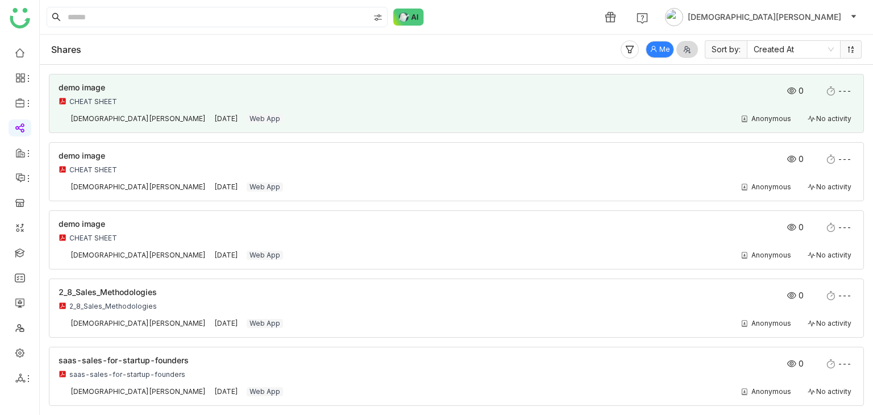 This screenshot has height=415, width=873. I want to click on img: ask-buddy-normal.svg, so click(408, 17).